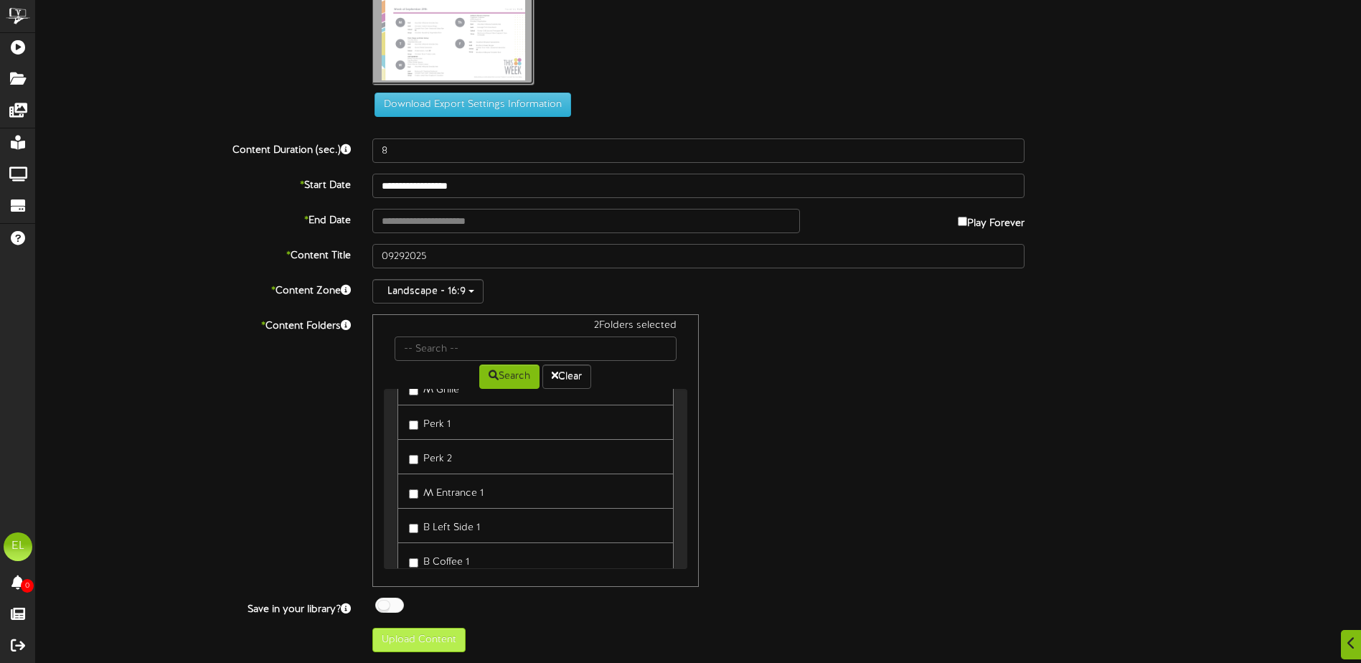 The width and height of the screenshot is (1361, 663). Describe the element at coordinates (469, 105) in the screenshot. I see `a: Download Export Settings Information` at that location.